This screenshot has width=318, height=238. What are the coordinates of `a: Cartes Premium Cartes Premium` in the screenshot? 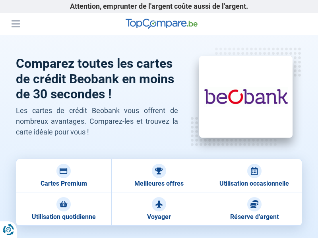 It's located at (64, 176).